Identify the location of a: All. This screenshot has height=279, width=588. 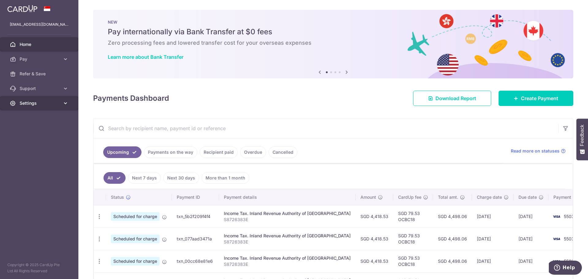
(115, 178).